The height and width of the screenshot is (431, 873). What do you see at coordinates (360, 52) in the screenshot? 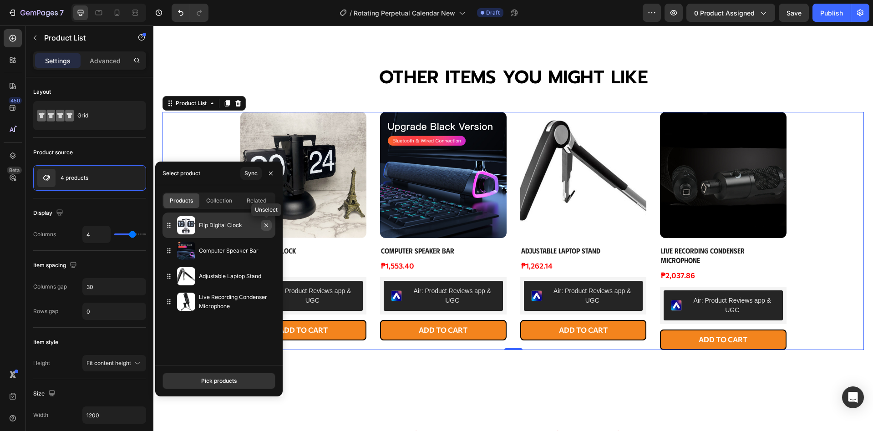
I see `h2: OTHER ITEMS YOU MIGHT LIKE` at bounding box center [360, 52].